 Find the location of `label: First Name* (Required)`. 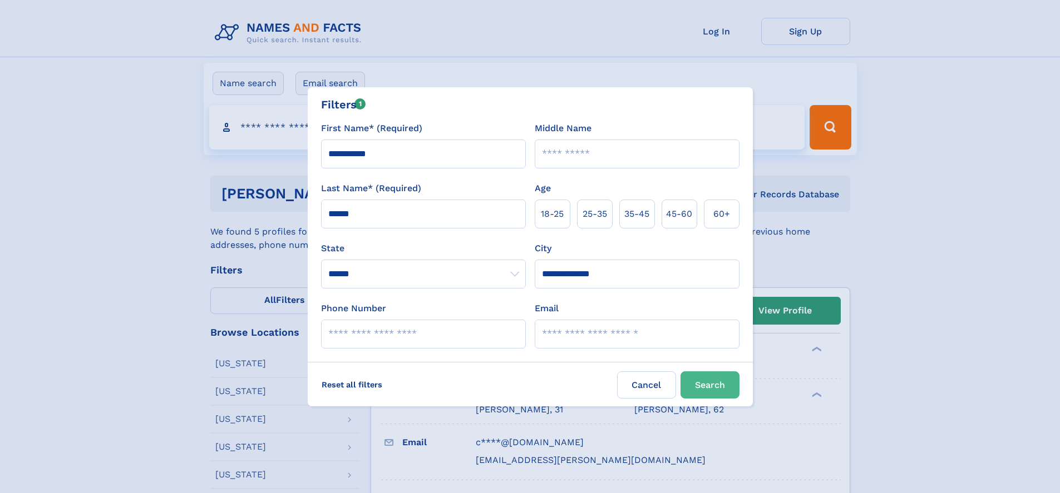

label: First Name* (Required) is located at coordinates (372, 128).